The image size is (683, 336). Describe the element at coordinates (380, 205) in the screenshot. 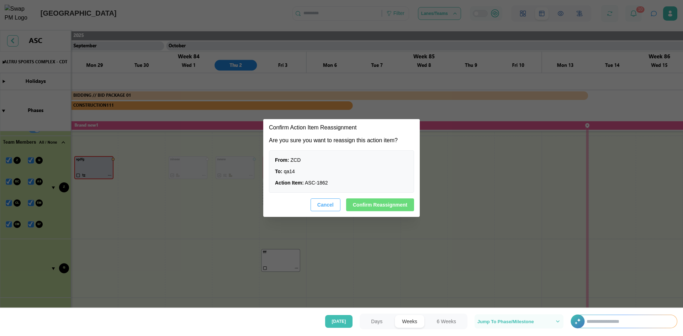

I see `button: Confirm Reassignment` at that location.